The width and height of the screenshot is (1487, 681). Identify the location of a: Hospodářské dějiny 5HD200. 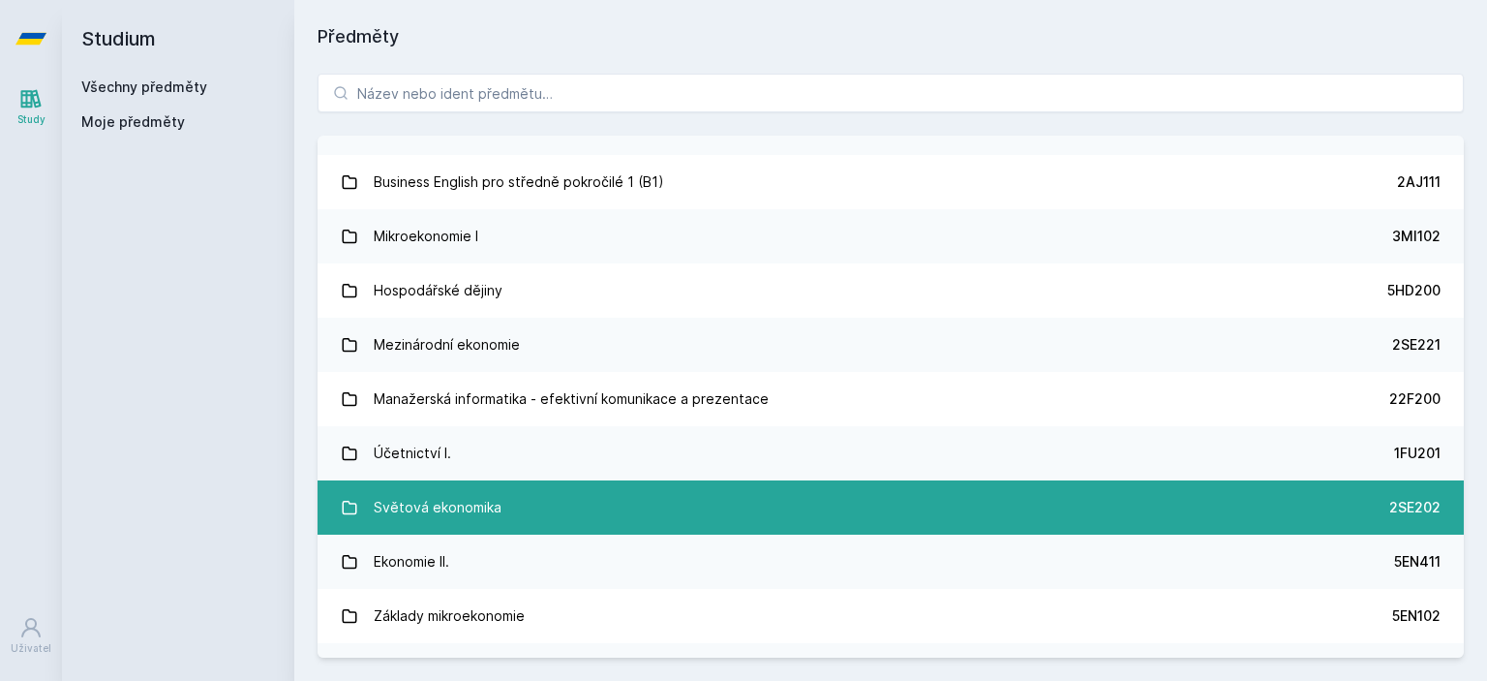
(891, 290).